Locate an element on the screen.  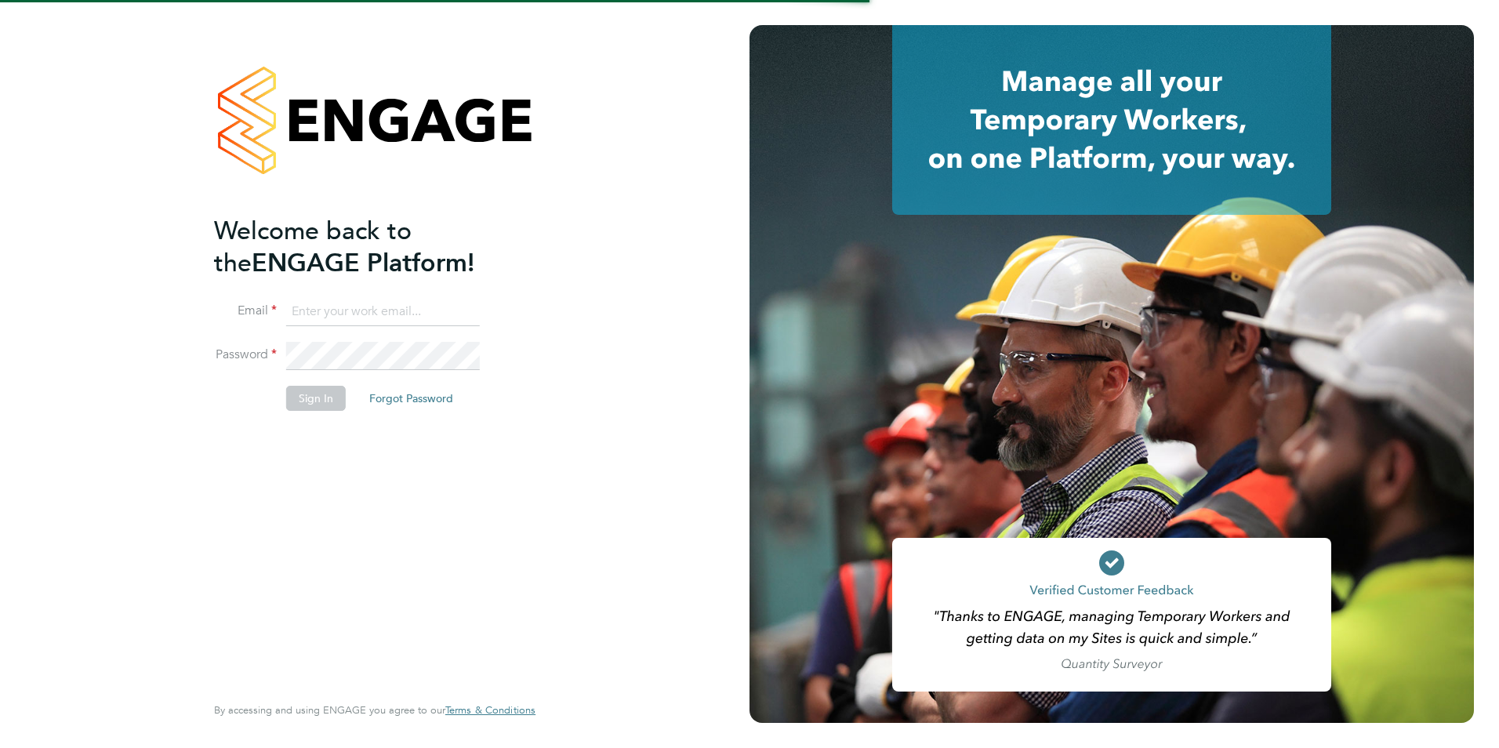
label: Password is located at coordinates (245, 354).